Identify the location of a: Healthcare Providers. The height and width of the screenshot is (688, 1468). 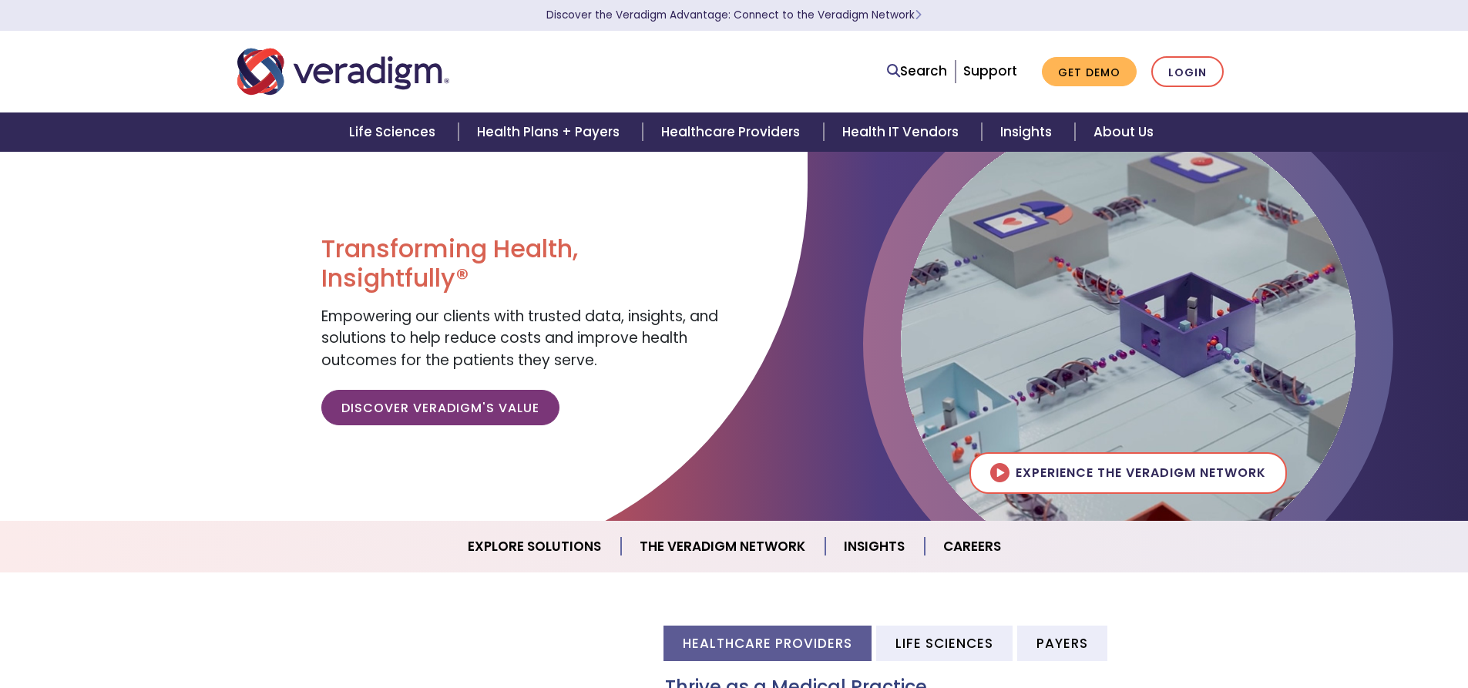
(733, 132).